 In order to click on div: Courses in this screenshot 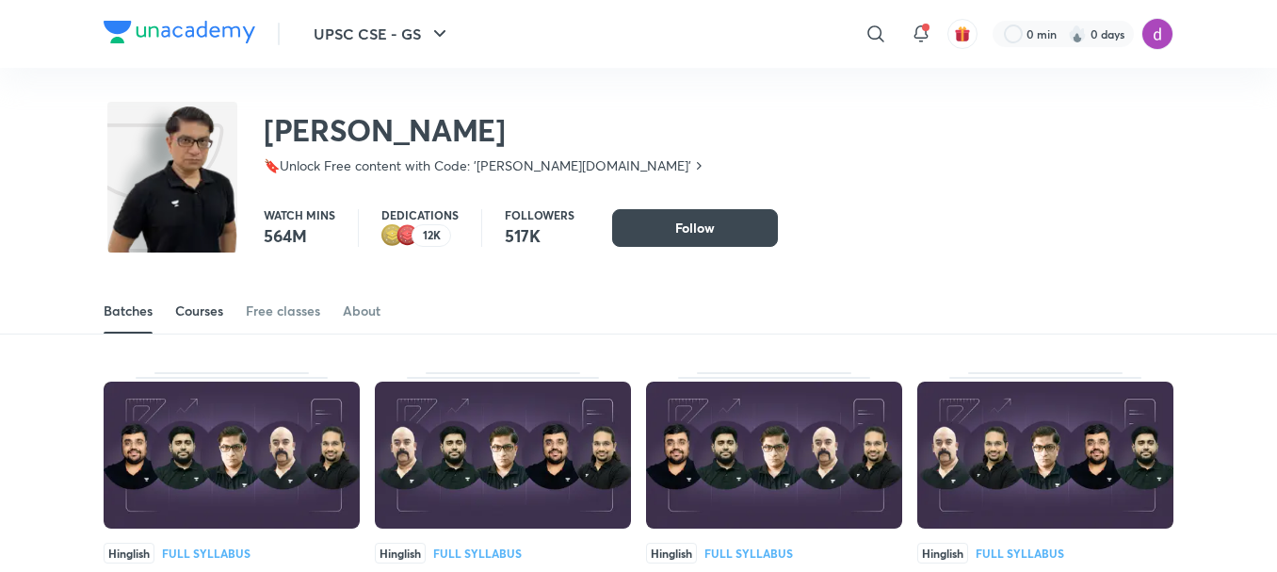, I will do `click(199, 311)`.